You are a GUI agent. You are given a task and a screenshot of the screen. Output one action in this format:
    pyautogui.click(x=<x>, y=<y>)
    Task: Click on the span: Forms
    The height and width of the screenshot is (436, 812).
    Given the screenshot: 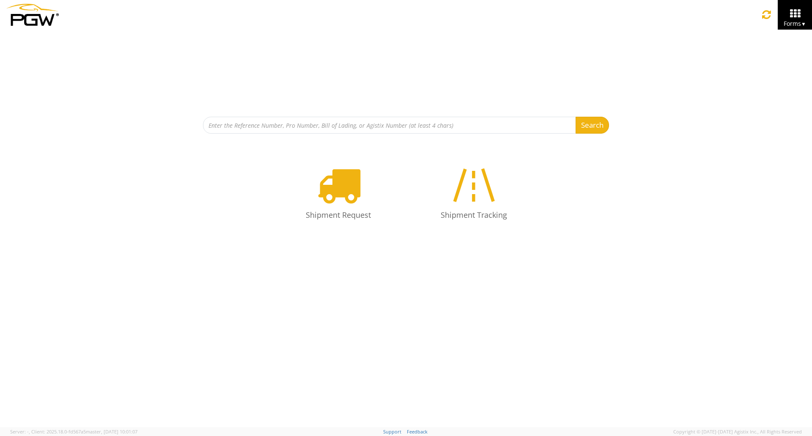 What is the action you would take?
    pyautogui.click(x=795, y=23)
    